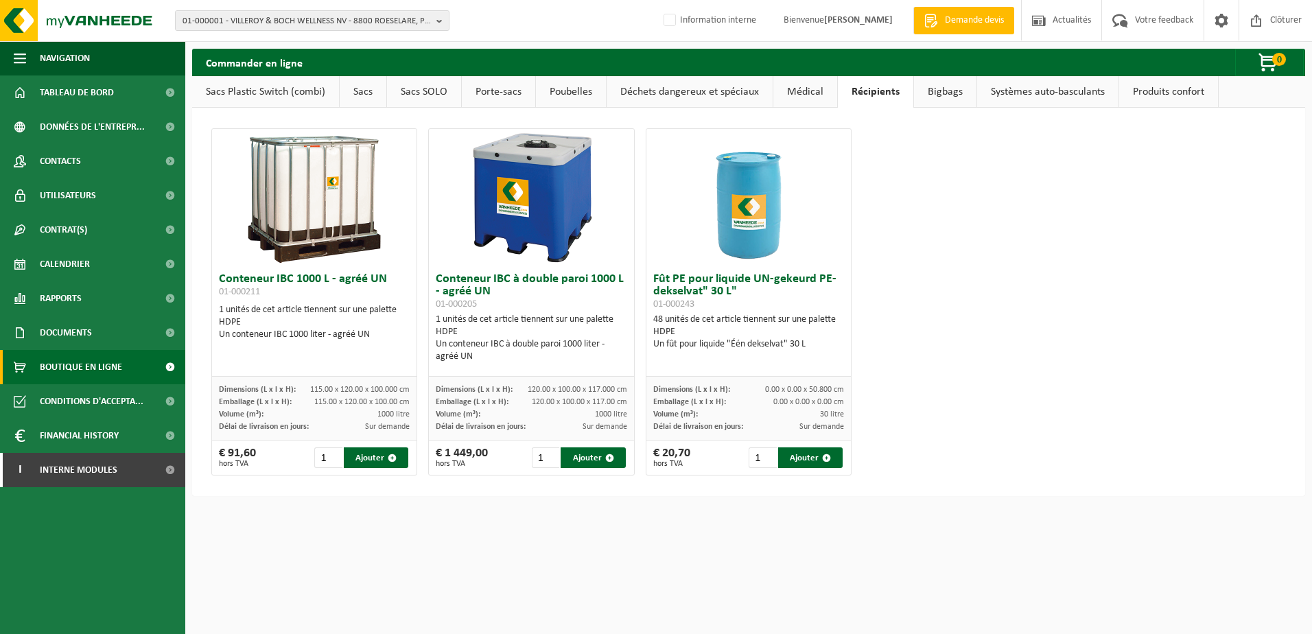 The image size is (1312, 634). Describe the element at coordinates (749, 332) in the screenshot. I see `div: 48 unités de cet article tiennent sur une palette` at that location.